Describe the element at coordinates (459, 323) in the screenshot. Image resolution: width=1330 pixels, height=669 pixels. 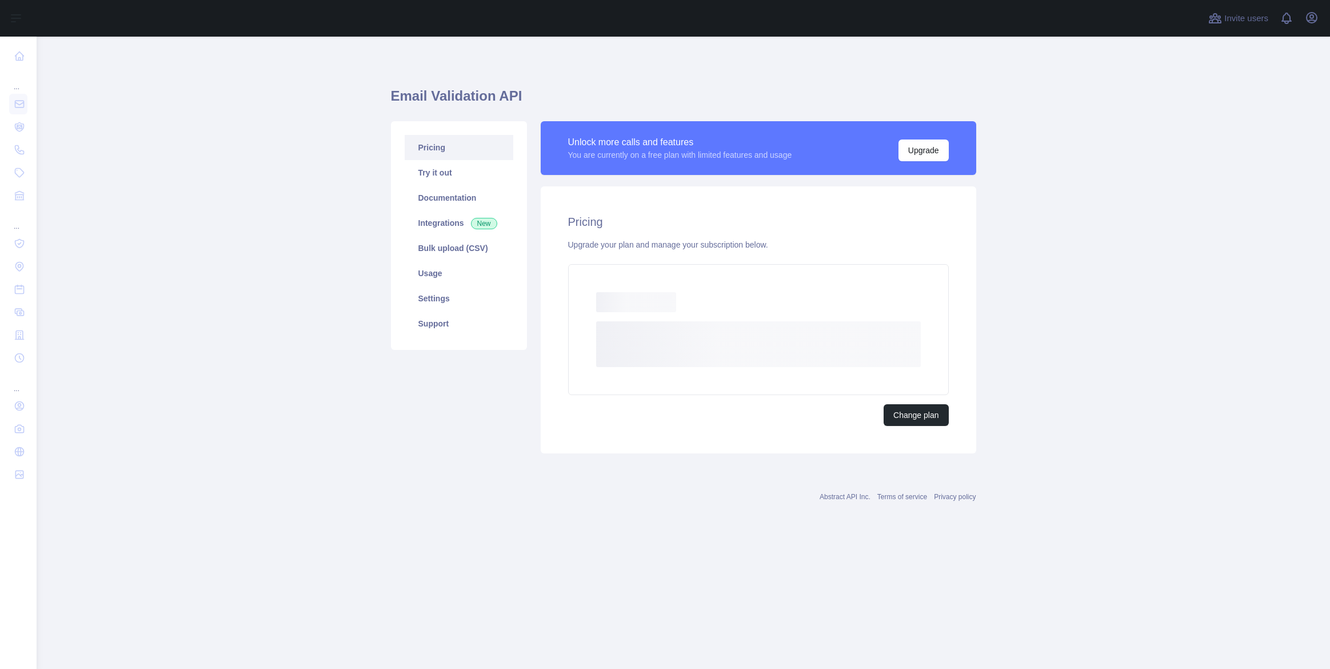
I see `a: Support` at that location.